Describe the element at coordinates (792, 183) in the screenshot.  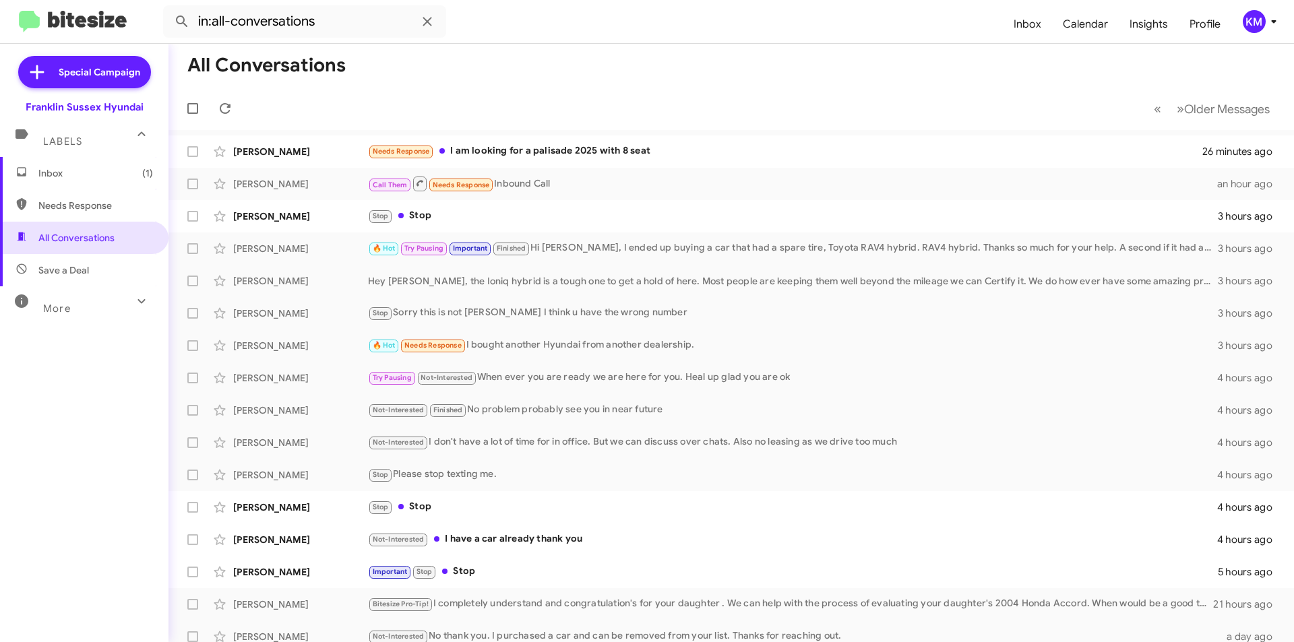
I see `div: Inbound Call` at that location.